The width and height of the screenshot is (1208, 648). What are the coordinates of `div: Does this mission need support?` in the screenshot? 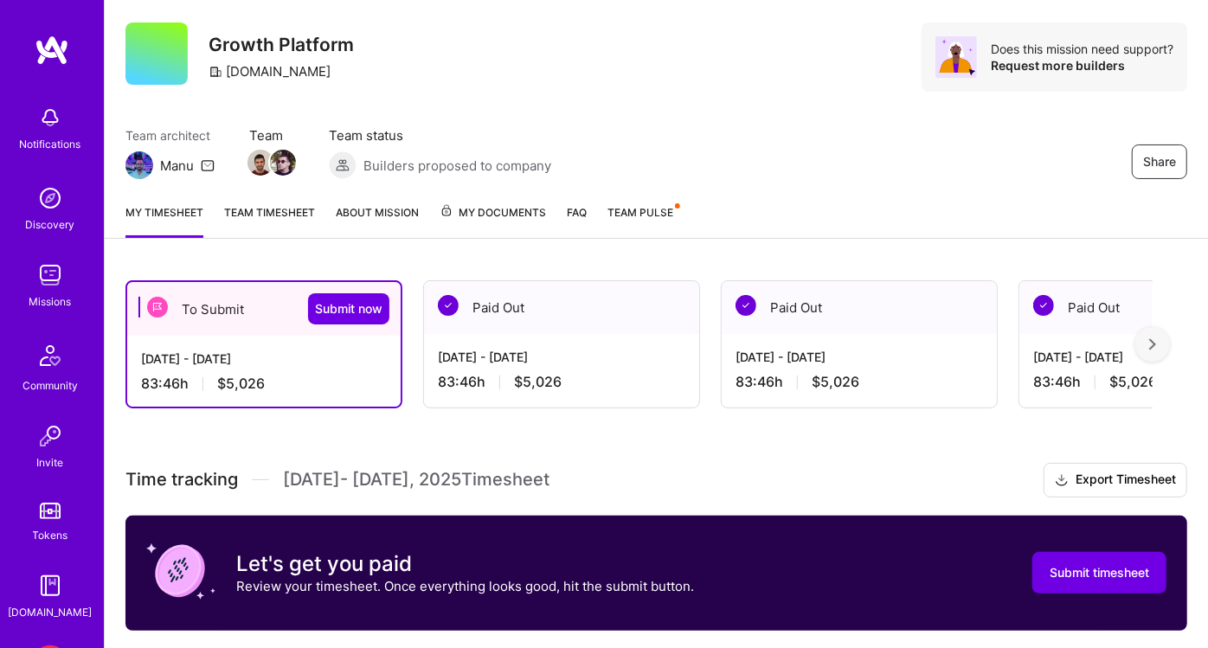 It's located at (1081, 48).